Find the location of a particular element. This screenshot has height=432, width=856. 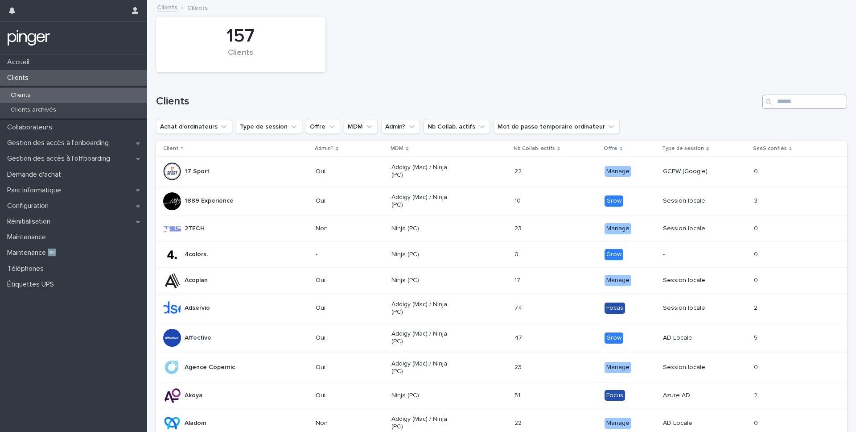

tr: 4colors.-Ninja (PC)00 Grow-00 is located at coordinates (502, 255).